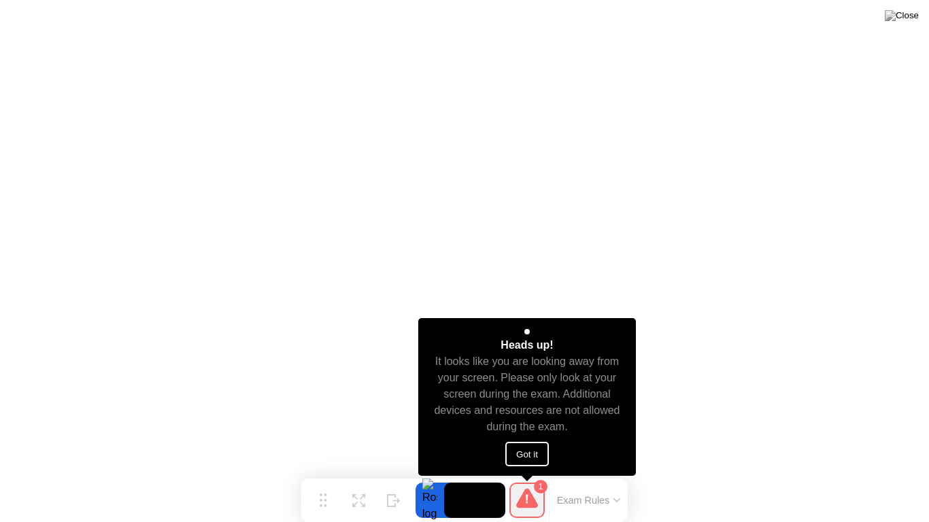  What do you see at coordinates (589, 500) in the screenshot?
I see `button: Exam Rules` at bounding box center [589, 500].